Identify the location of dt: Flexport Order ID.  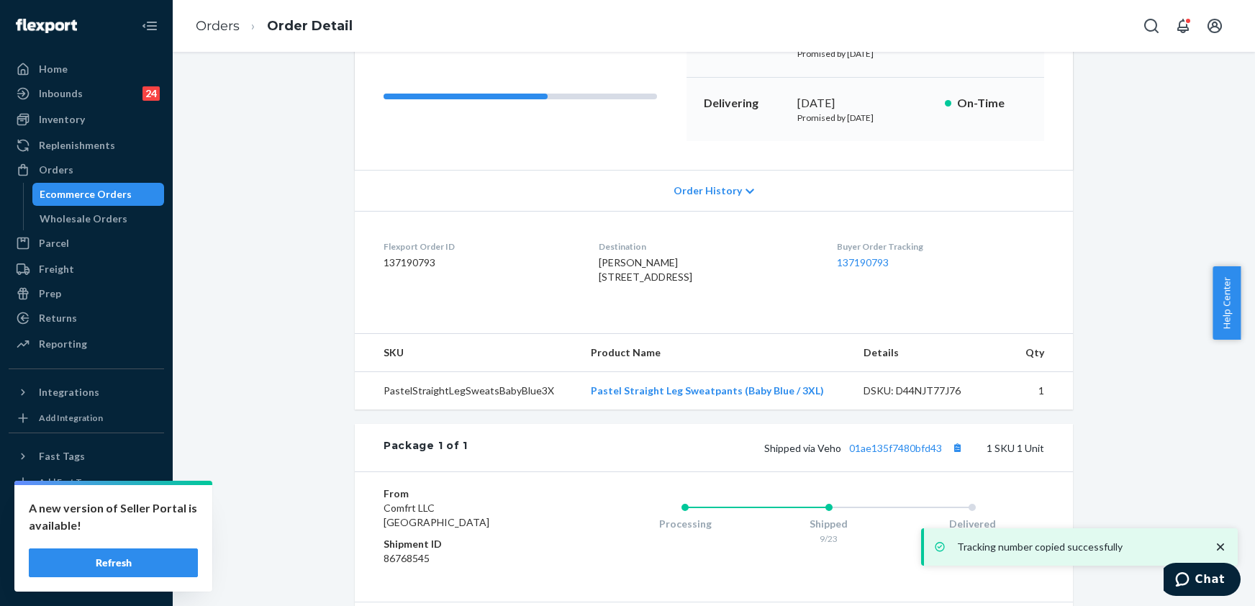
(479, 246).